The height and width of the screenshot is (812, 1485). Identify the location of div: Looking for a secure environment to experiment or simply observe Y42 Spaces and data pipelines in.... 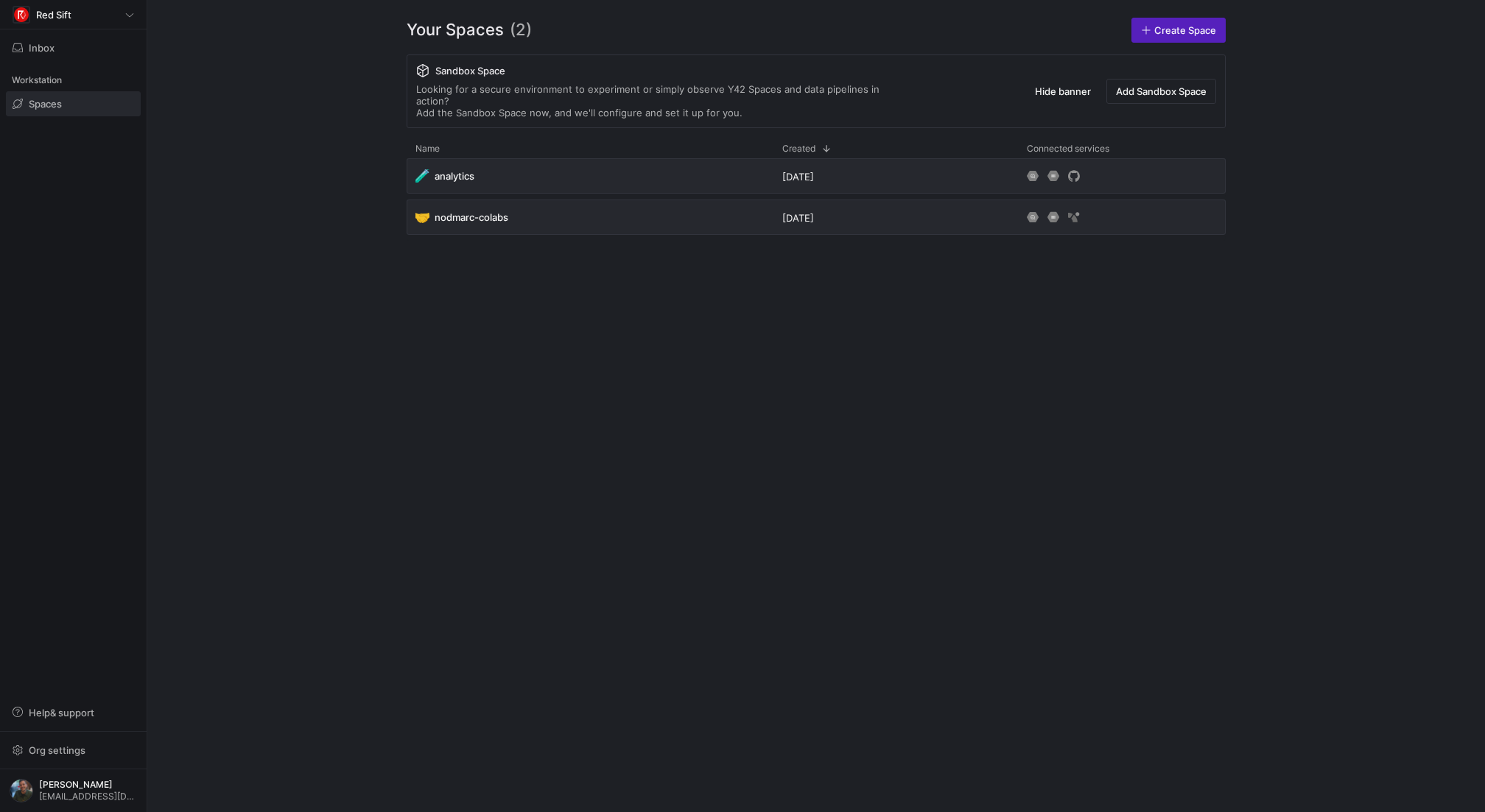
(663, 101).